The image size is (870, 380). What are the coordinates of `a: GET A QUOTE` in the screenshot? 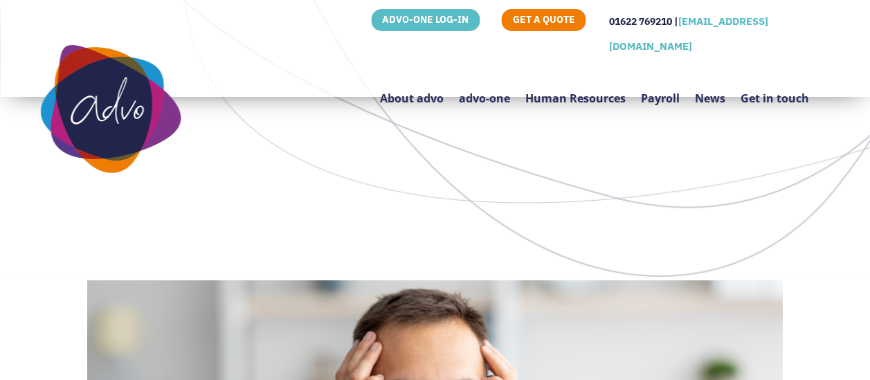 It's located at (544, 20).